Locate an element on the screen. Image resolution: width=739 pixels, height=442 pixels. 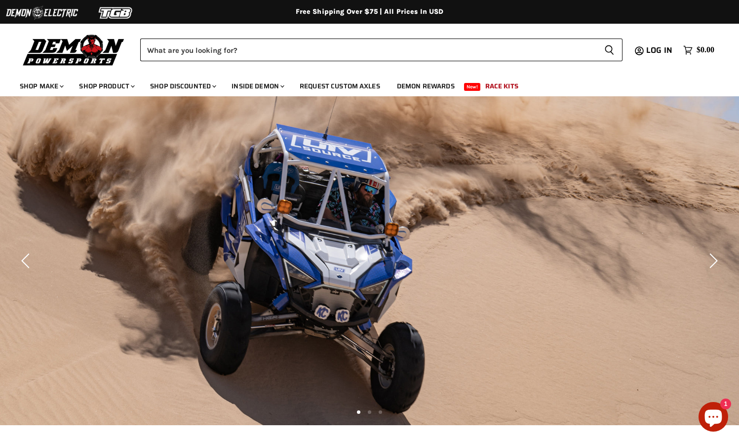
button: Search is located at coordinates (610, 50).